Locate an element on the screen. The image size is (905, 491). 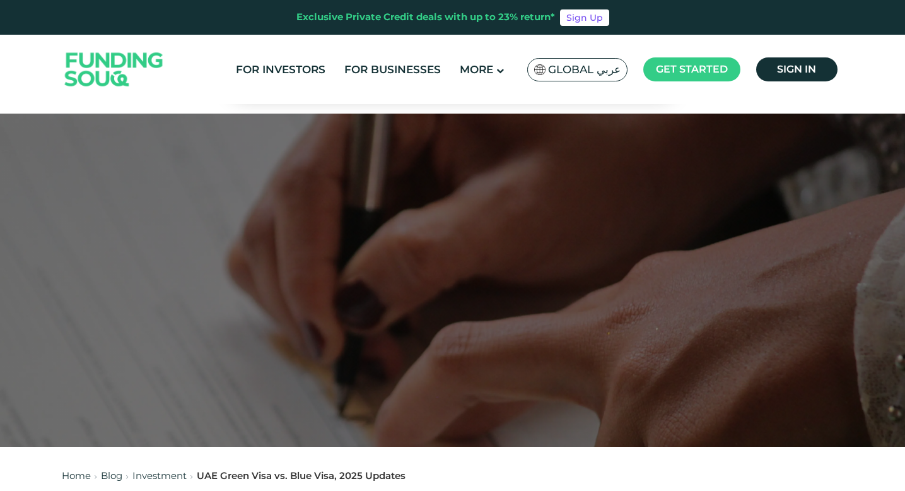
a: Investment is located at coordinates (160, 475).